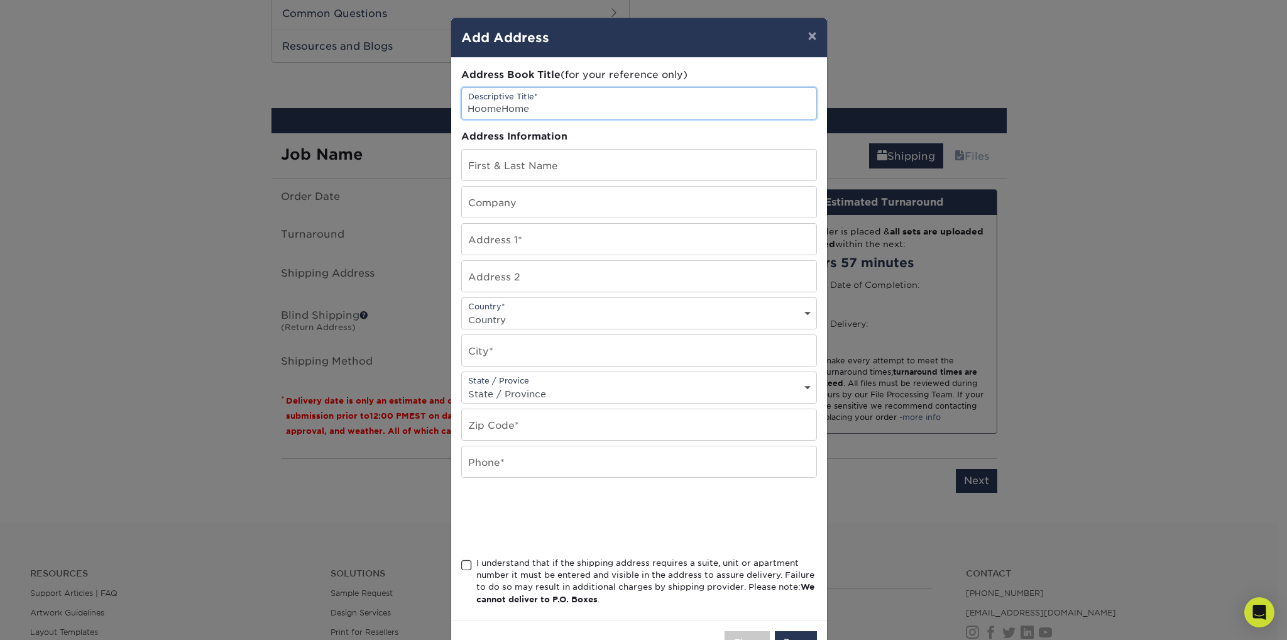 This screenshot has height=640, width=1287. What do you see at coordinates (645, 593) in the screenshot?
I see `b: We cannot deliver to P.O. Boxes` at bounding box center [645, 593].